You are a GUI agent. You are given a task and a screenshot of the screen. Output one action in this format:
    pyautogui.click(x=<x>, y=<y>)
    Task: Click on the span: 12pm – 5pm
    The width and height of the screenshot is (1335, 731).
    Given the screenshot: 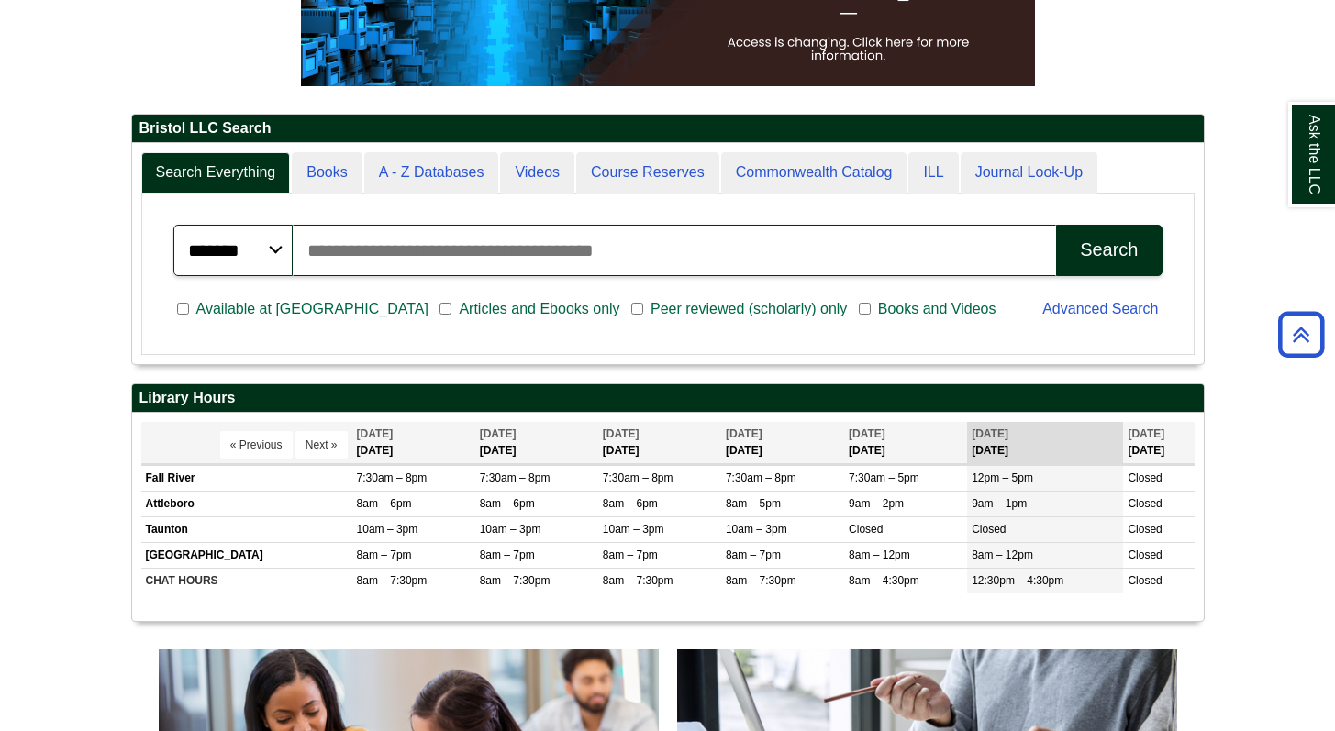 What is the action you would take?
    pyautogui.click(x=1002, y=478)
    